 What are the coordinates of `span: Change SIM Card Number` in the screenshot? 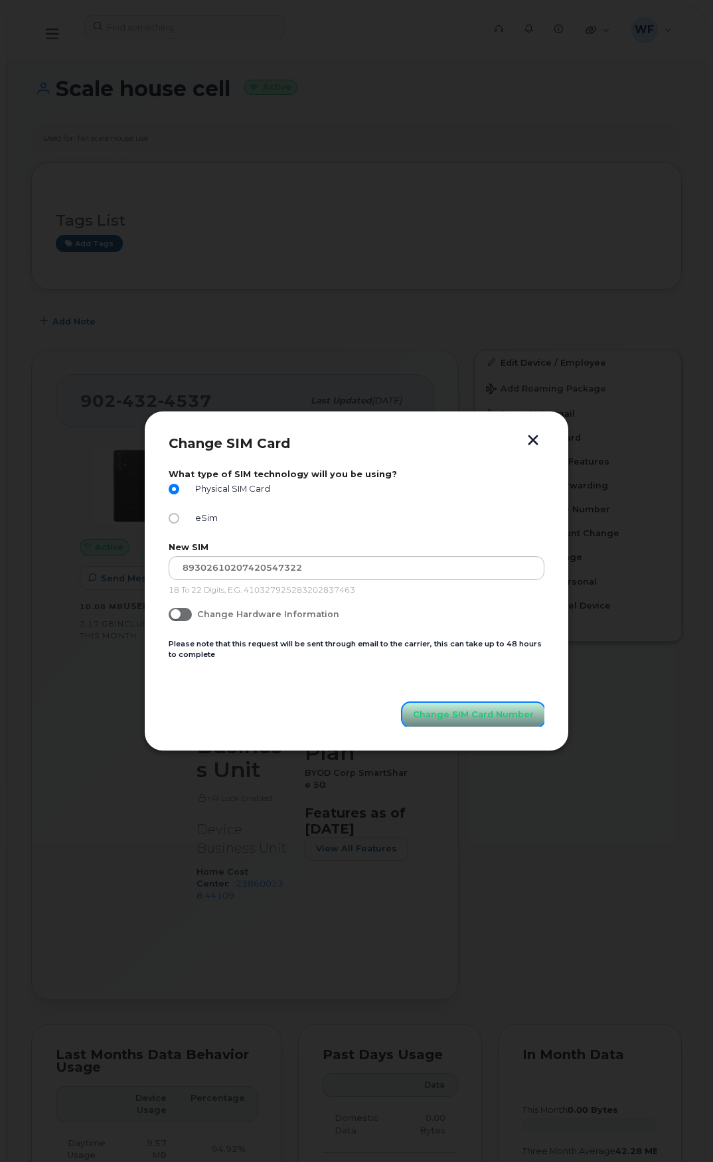 It's located at (473, 714).